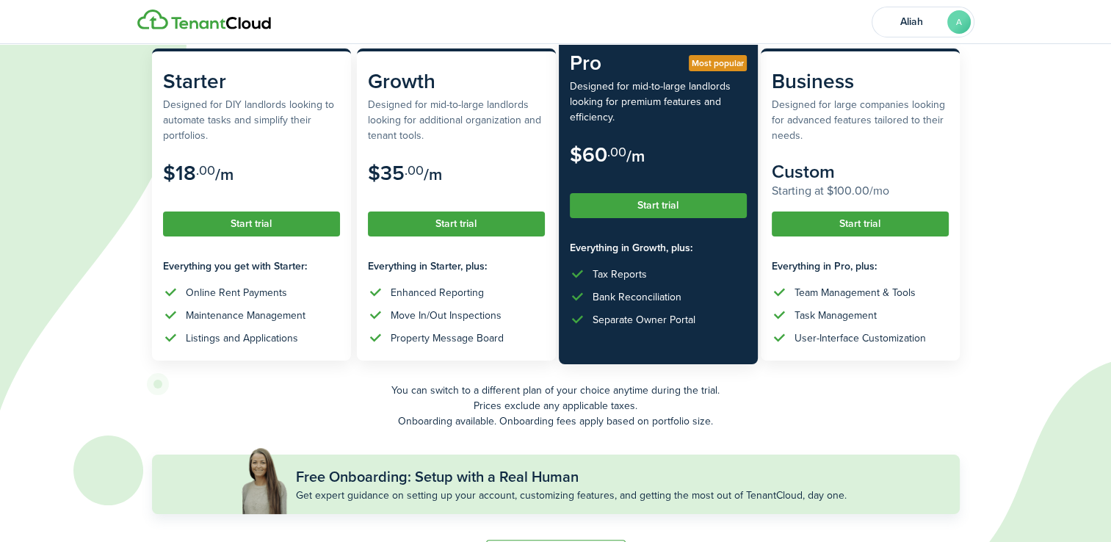  I want to click on div: Task Management, so click(835, 315).